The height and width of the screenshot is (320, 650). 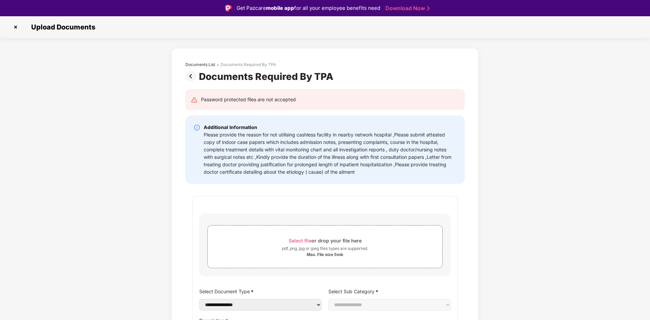 I want to click on div: Get Pazcare for all your employee benefits need, so click(x=308, y=8).